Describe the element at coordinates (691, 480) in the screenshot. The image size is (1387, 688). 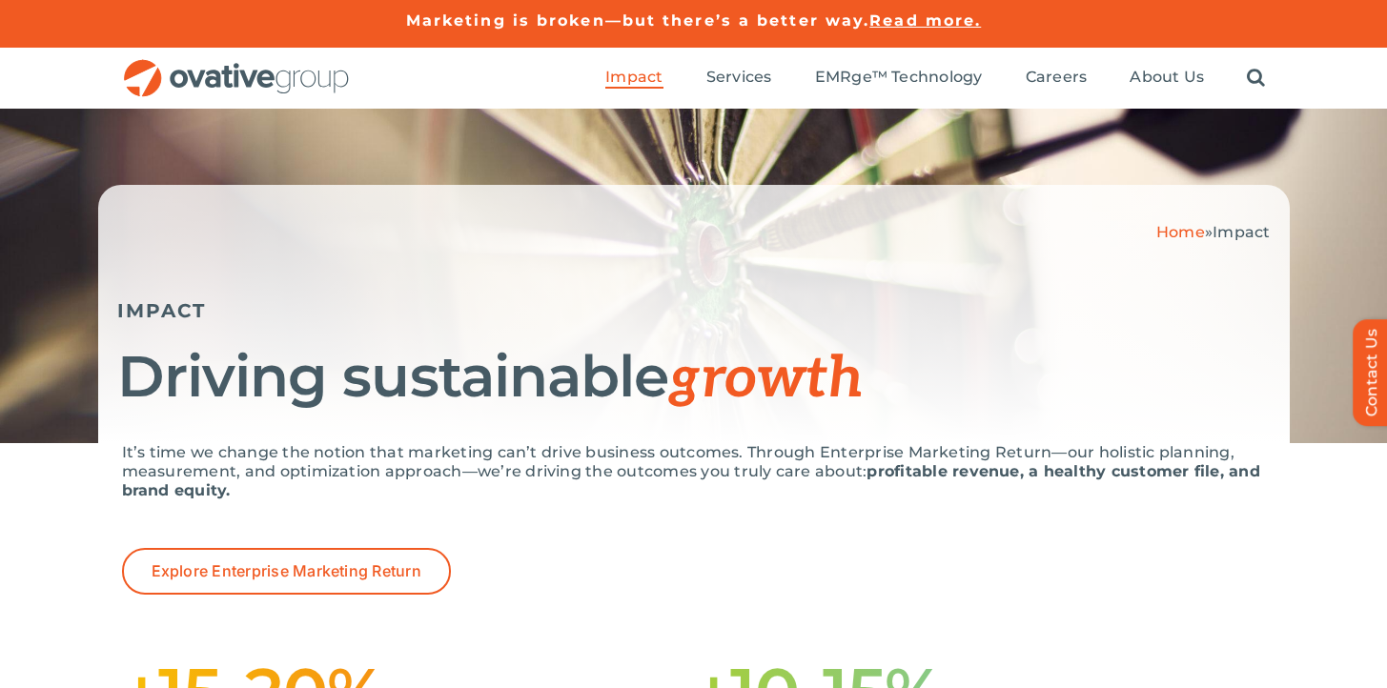
I see `strong: profitable revenue, a healthy customer file, and brand equity.` at that location.